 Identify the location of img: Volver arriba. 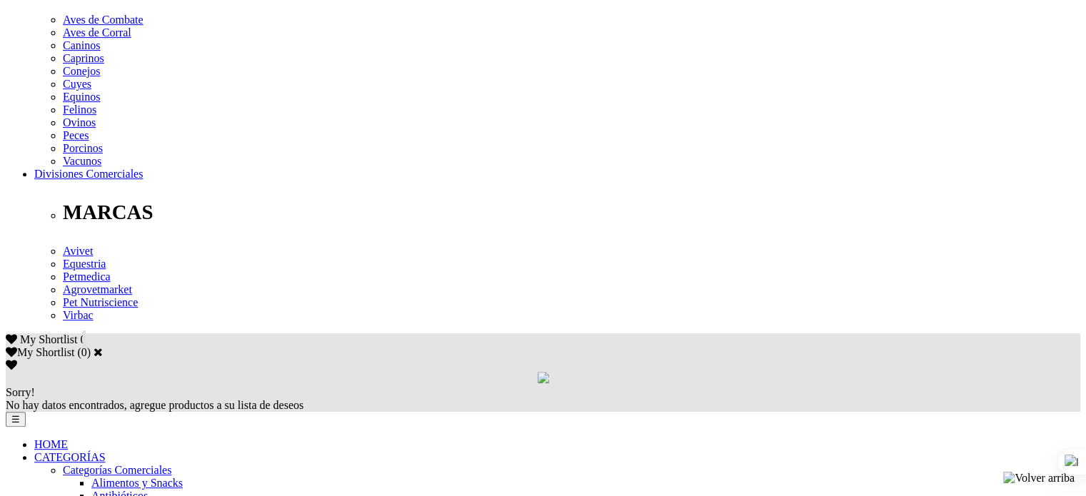
(1038, 478).